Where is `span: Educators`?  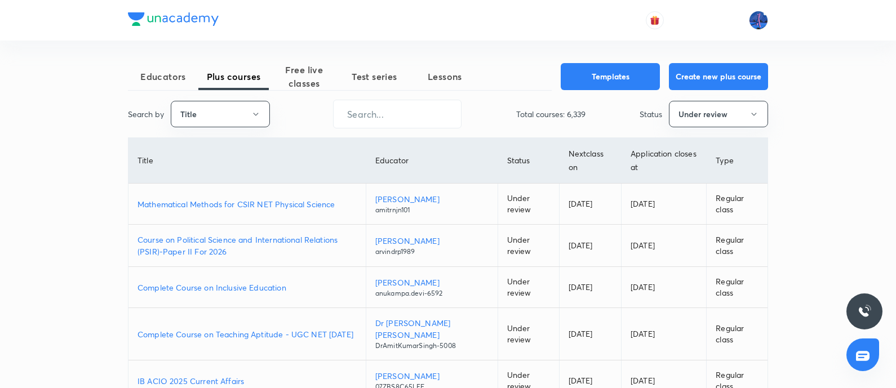
span: Educators is located at coordinates (163, 77).